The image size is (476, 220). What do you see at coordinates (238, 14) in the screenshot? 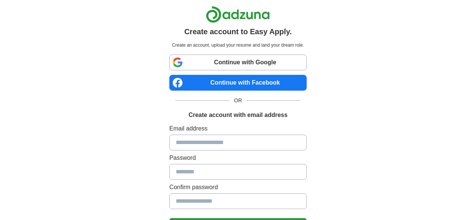
I see `img: Adzuna logo` at bounding box center [238, 14].